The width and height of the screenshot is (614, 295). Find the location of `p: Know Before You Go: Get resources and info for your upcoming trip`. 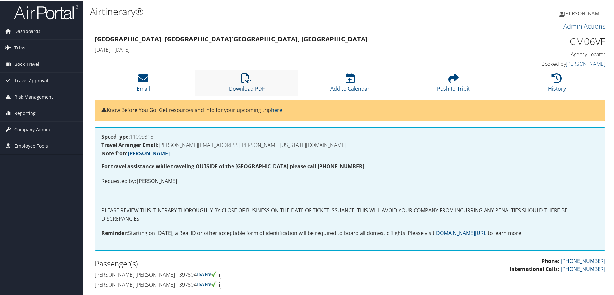

p: Know Before You Go: Get resources and info for your upcoming trip is located at coordinates (350, 110).